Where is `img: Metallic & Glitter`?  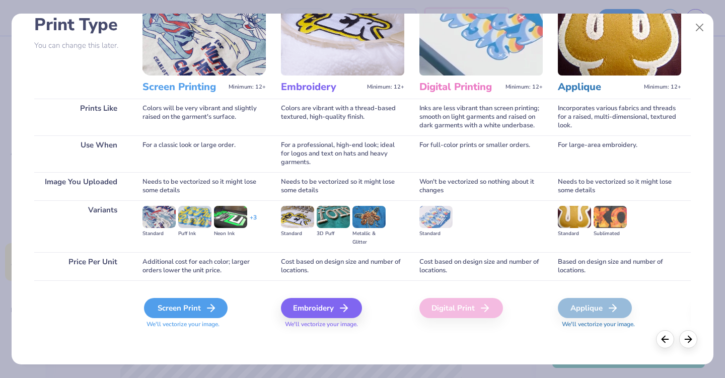
img: Metallic & Glitter is located at coordinates (369, 217).